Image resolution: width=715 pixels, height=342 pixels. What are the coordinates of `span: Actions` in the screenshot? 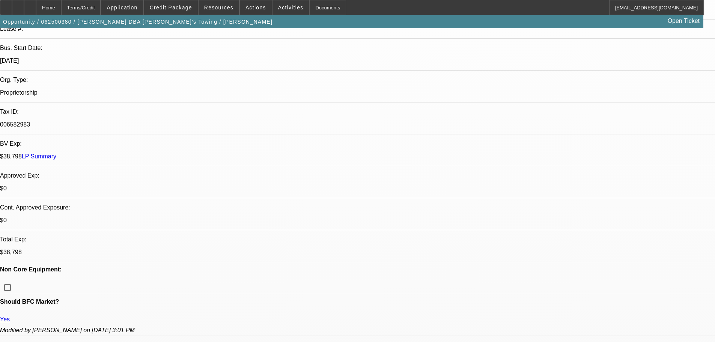 It's located at (255, 8).